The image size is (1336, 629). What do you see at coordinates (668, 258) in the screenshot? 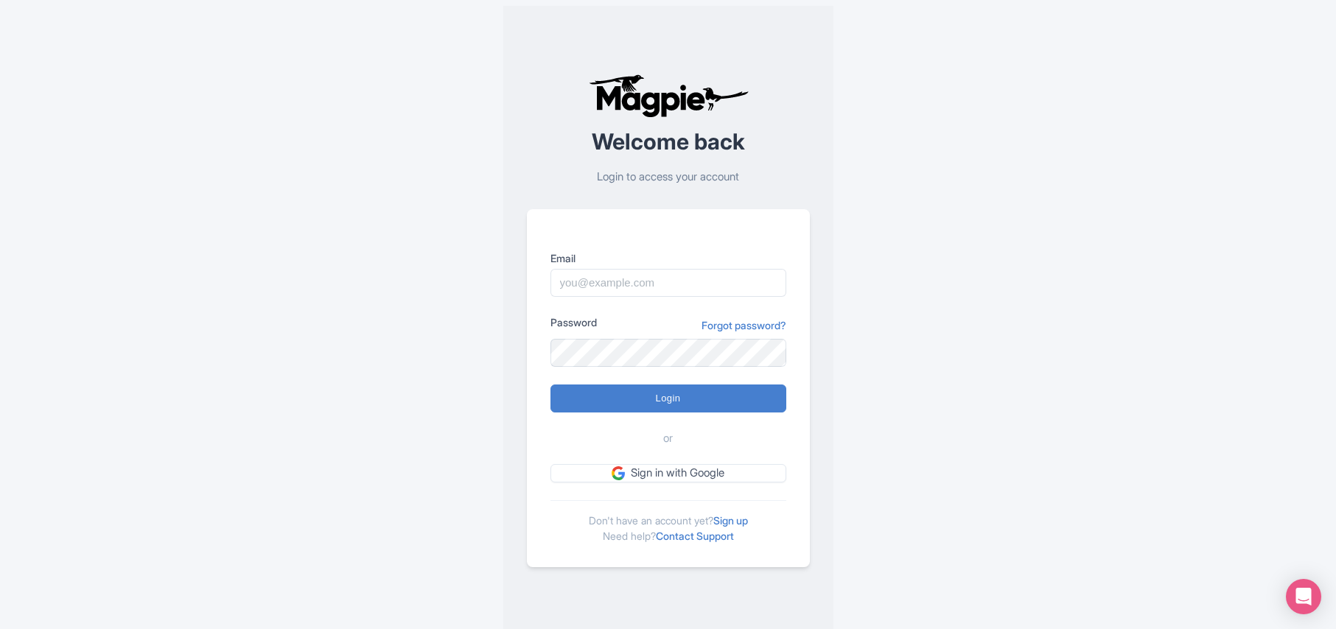
I see `label: Email` at bounding box center [668, 258].